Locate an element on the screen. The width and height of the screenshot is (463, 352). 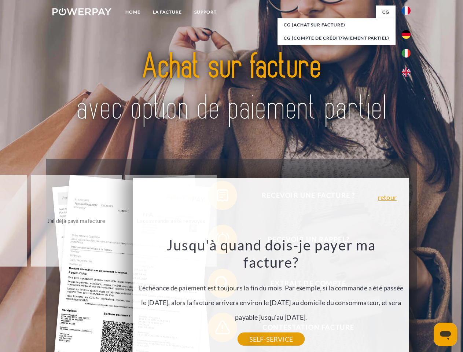
div: J'ai déjà payé ma facture is located at coordinates (76, 220).